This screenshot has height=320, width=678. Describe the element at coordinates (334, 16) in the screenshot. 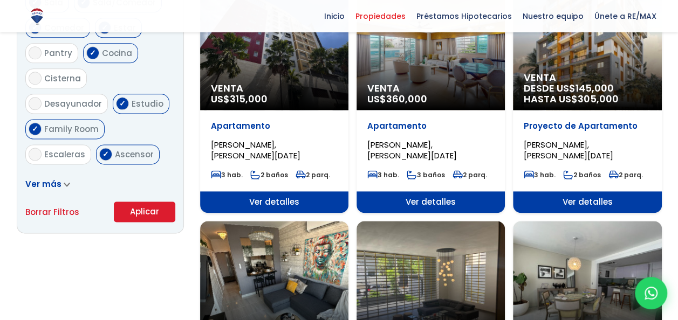

I see `span: Inicio` at that location.